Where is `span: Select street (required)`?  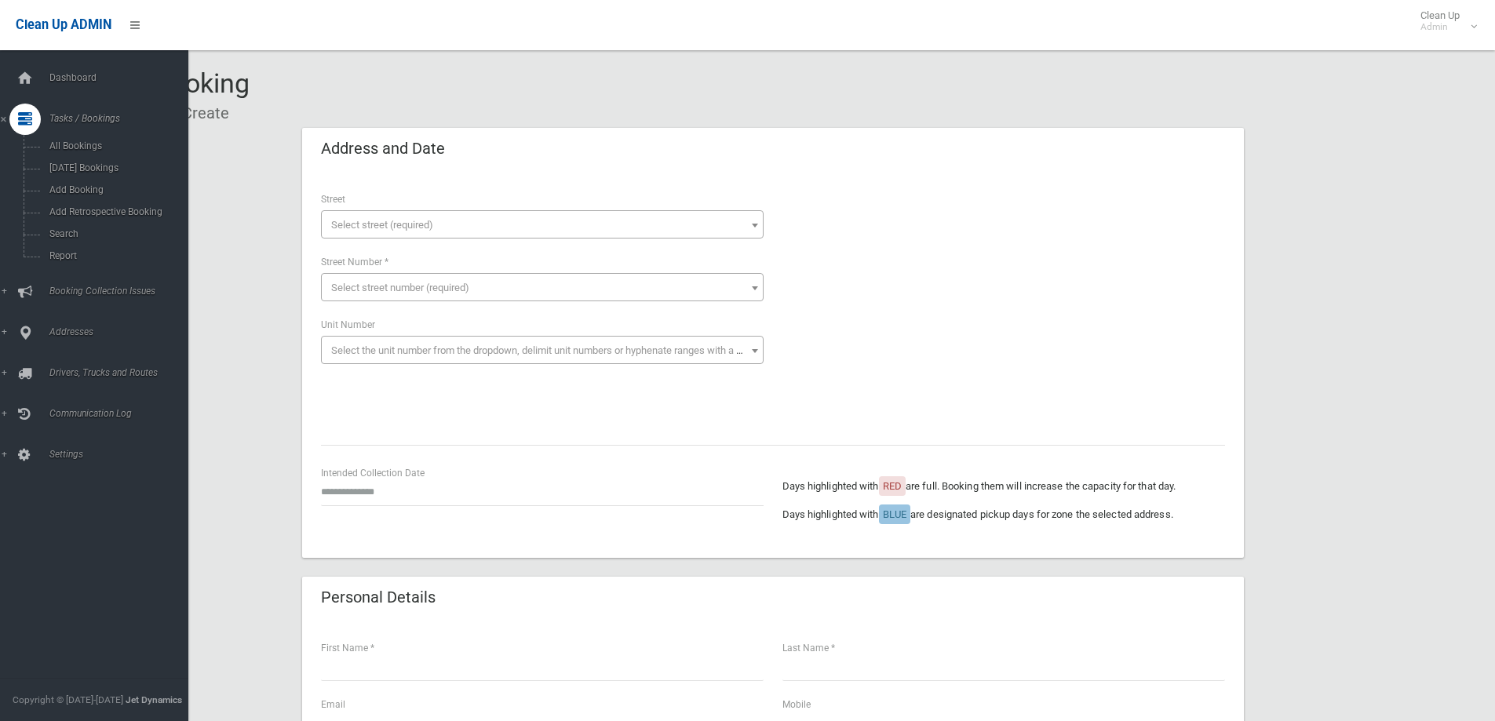
span: Select street (required) is located at coordinates (382, 224).